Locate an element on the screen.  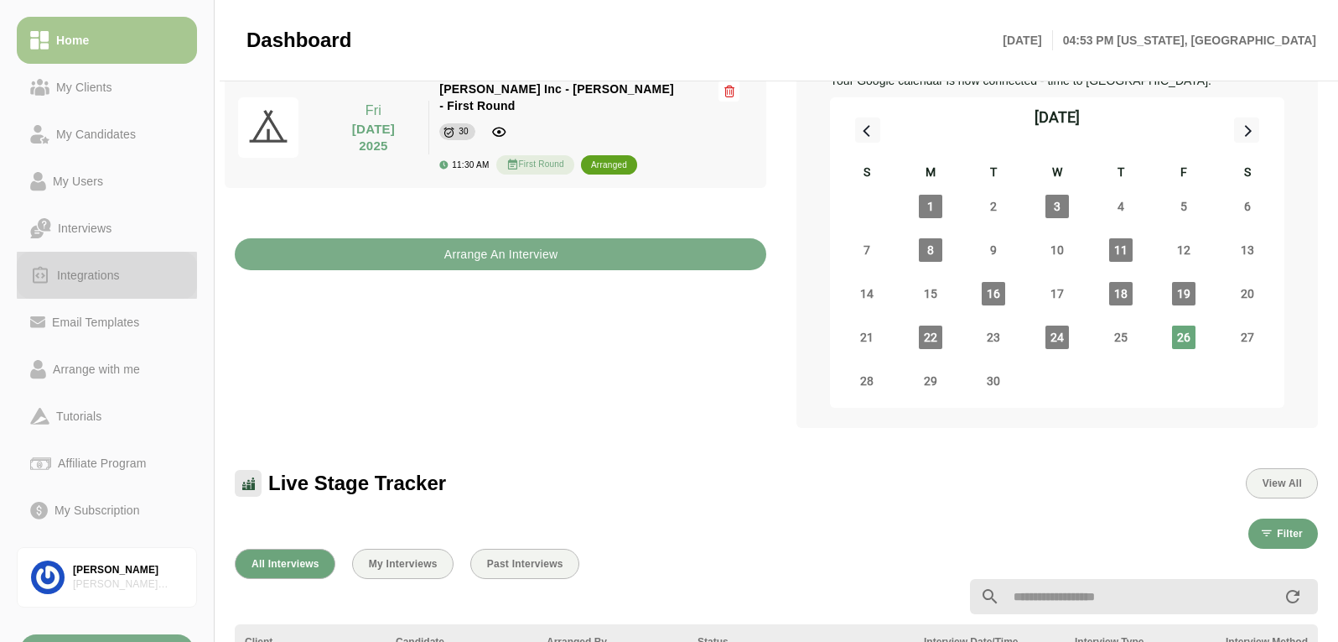
div: Tutorials is located at coordinates (79, 416).